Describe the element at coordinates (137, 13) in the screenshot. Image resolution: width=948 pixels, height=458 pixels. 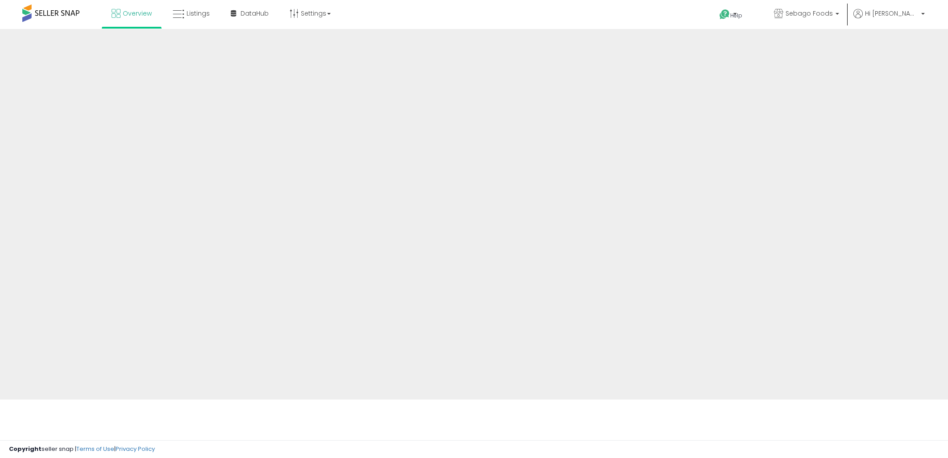
I see `span: Overview` at that location.